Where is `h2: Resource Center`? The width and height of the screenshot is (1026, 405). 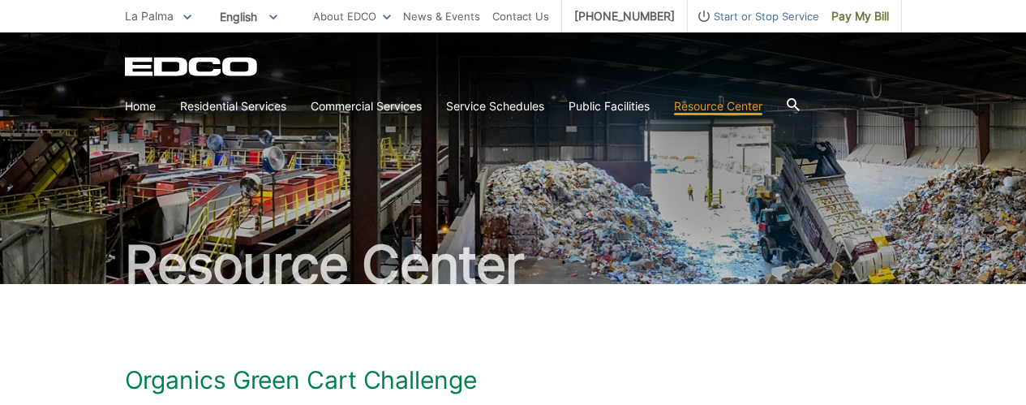
h2: Resource Center is located at coordinates (513, 264).